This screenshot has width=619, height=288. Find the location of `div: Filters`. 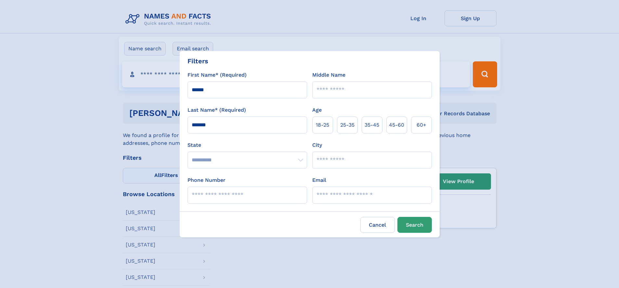

div: Filters is located at coordinates (198, 61).